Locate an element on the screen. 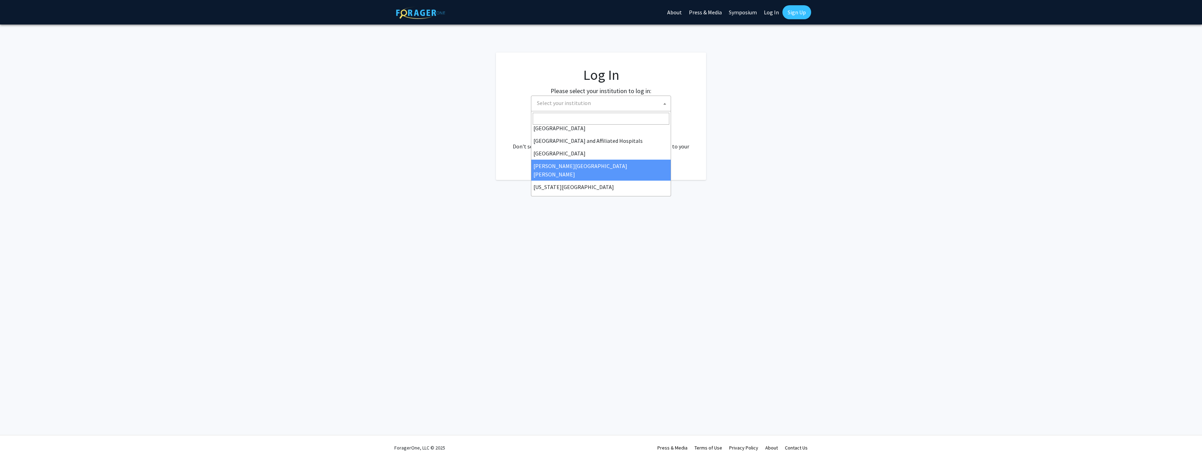 The width and height of the screenshot is (1202, 460). img: ForagerOne Logo is located at coordinates (421, 13).